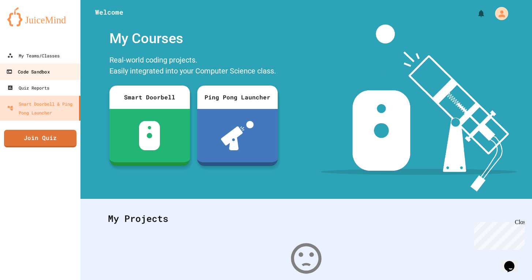  I want to click on div: My Projects, so click(306, 219).